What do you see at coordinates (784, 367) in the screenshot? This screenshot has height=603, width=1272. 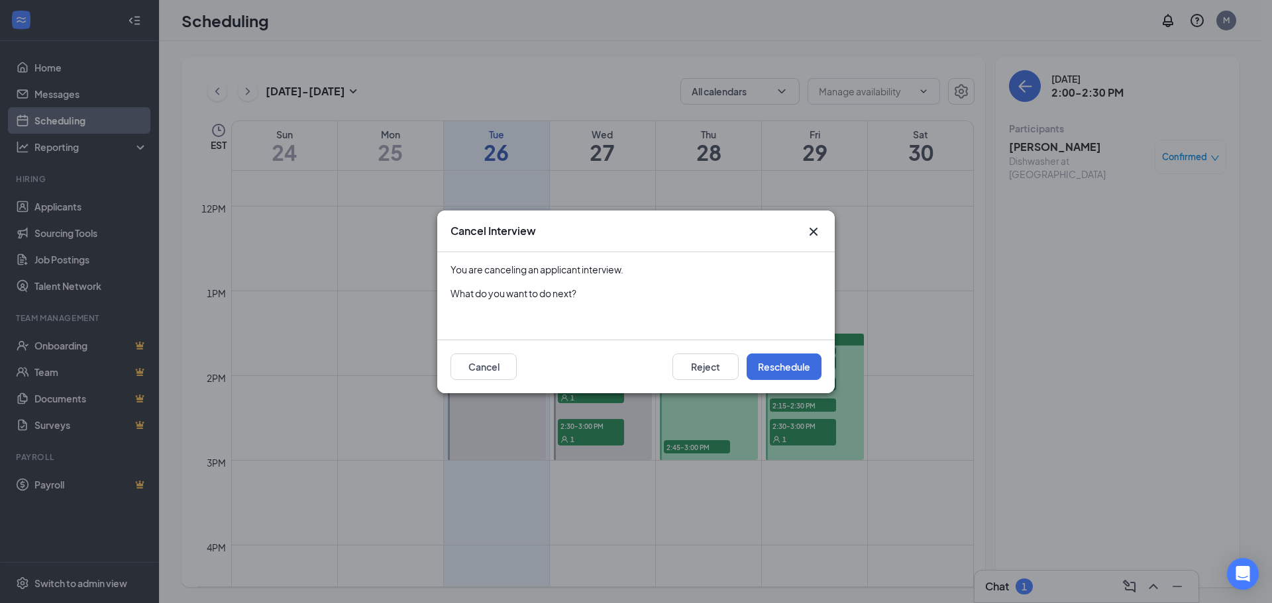 I see `button: Reschedule` at bounding box center [784, 367].